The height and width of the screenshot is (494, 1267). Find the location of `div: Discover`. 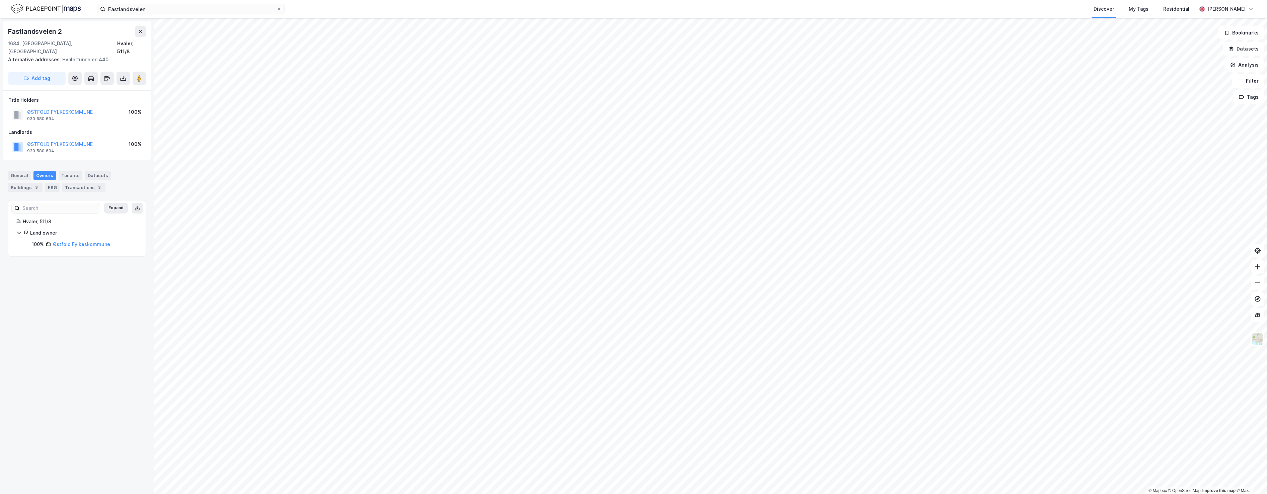

div: Discover is located at coordinates (1103, 9).